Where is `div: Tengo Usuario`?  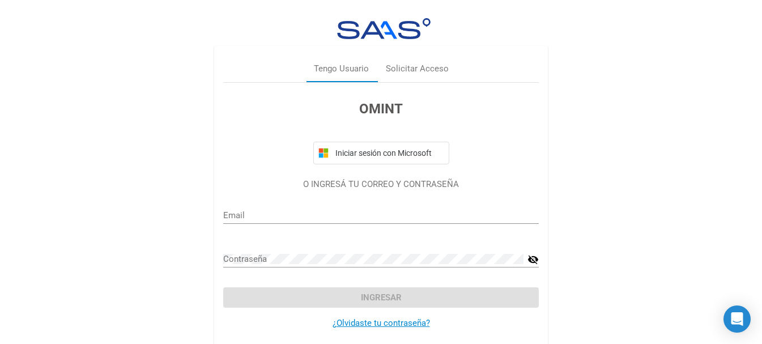 div: Tengo Usuario is located at coordinates (341, 69).